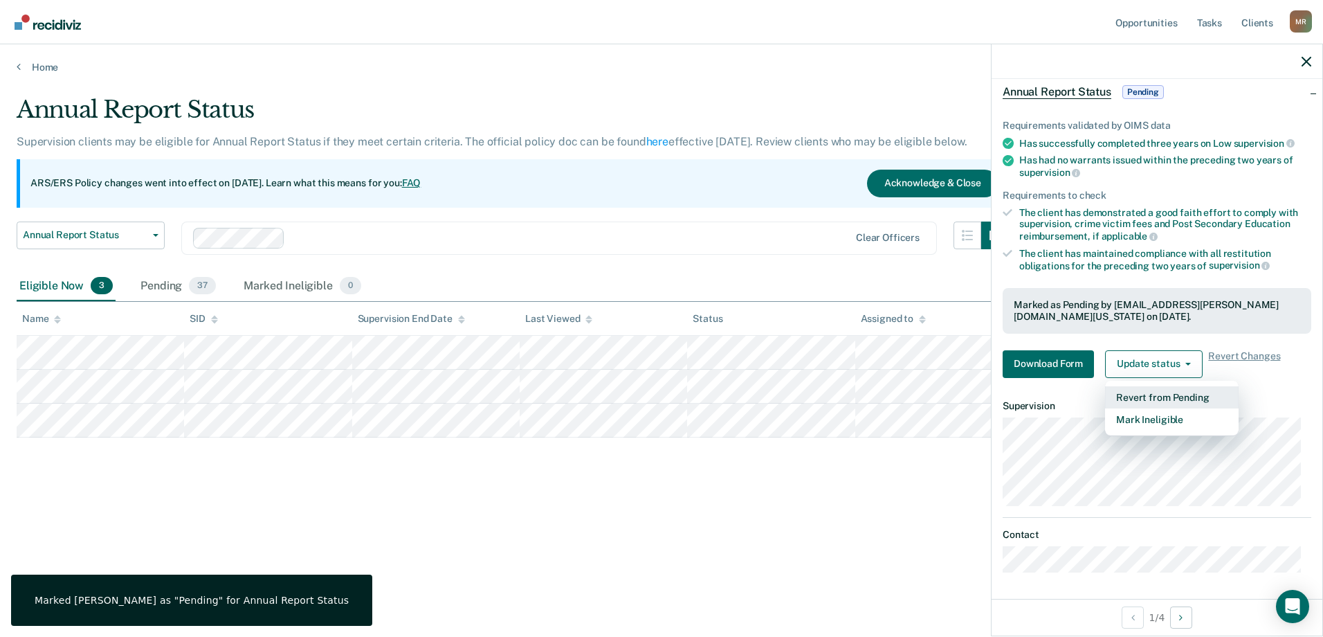  Describe the element at coordinates (1157, 92) in the screenshot. I see `div: Annual Report StatusPending` at that location.